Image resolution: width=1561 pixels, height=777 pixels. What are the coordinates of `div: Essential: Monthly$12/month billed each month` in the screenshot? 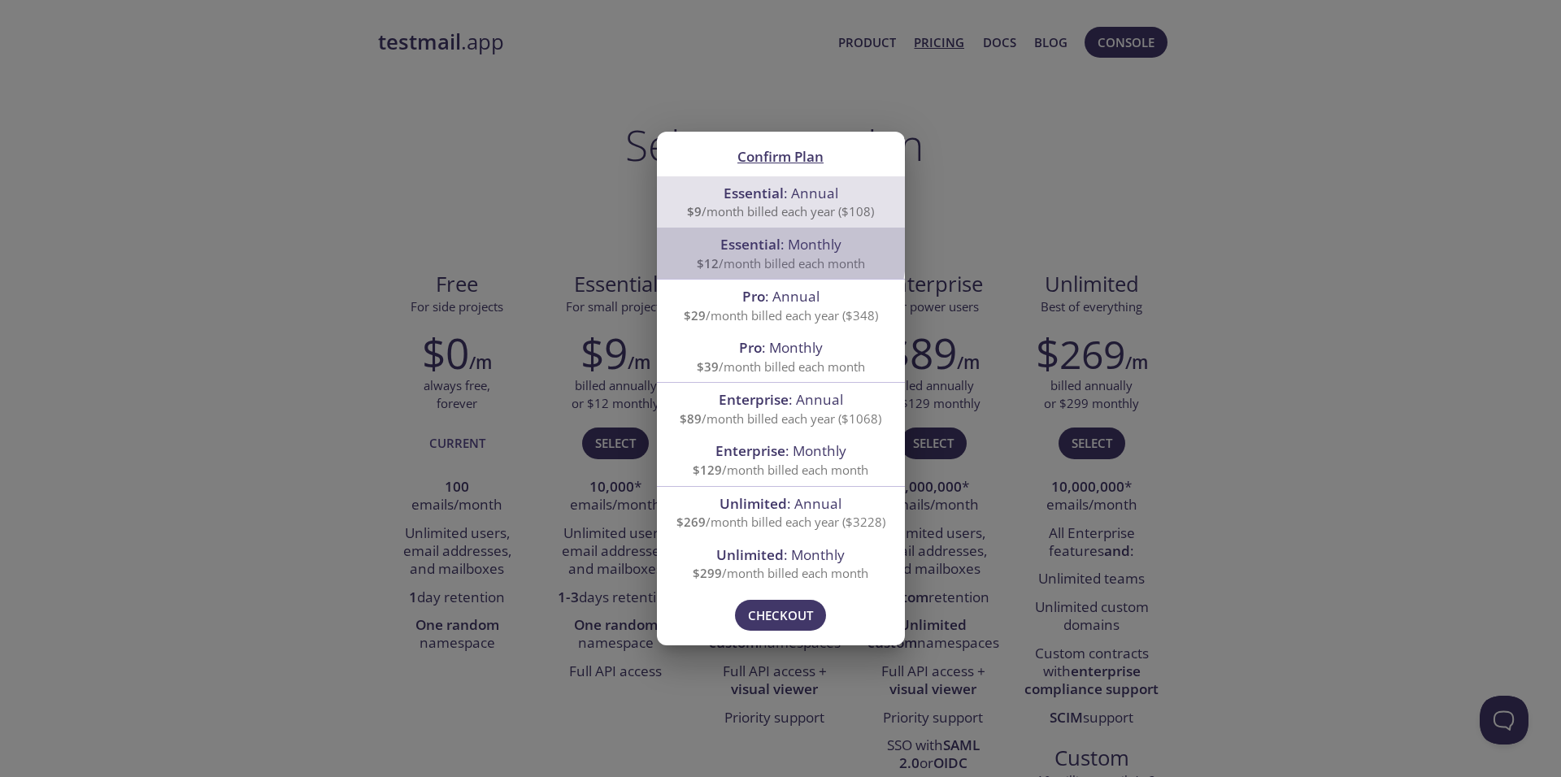 It's located at (781, 253).